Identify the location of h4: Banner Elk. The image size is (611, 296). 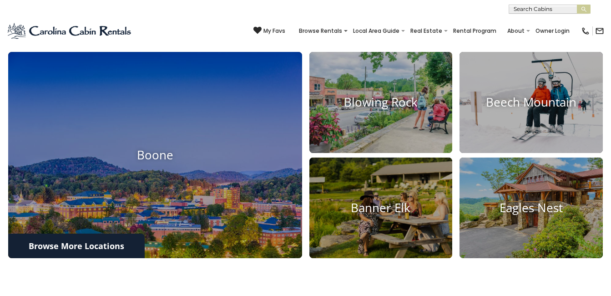
(381, 207).